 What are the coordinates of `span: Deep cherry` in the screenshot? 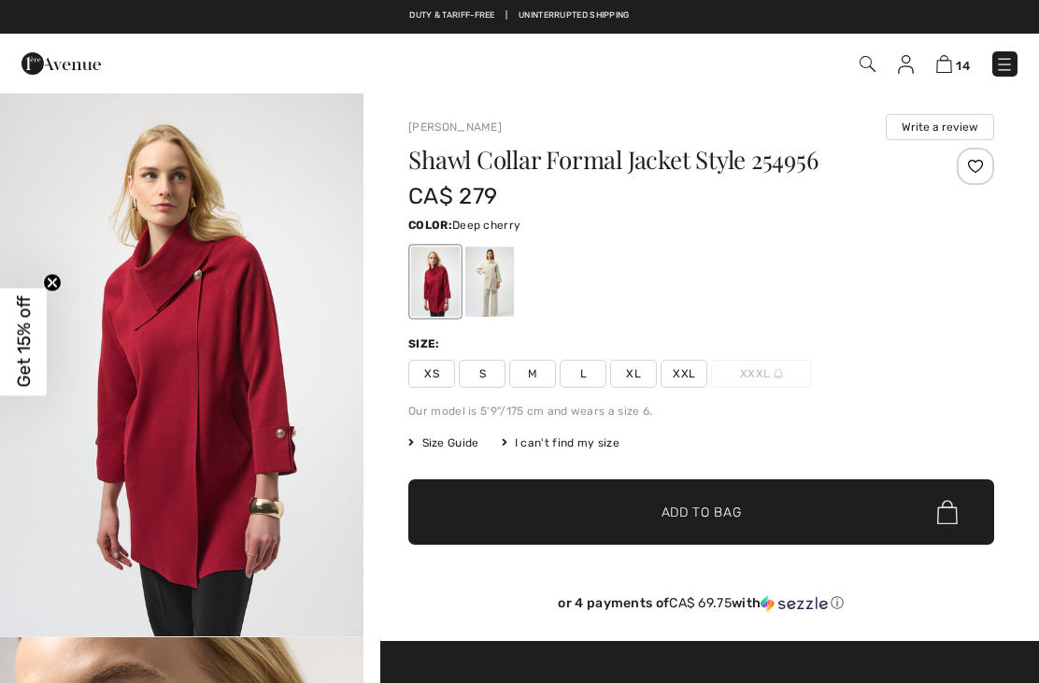 It's located at (486, 225).